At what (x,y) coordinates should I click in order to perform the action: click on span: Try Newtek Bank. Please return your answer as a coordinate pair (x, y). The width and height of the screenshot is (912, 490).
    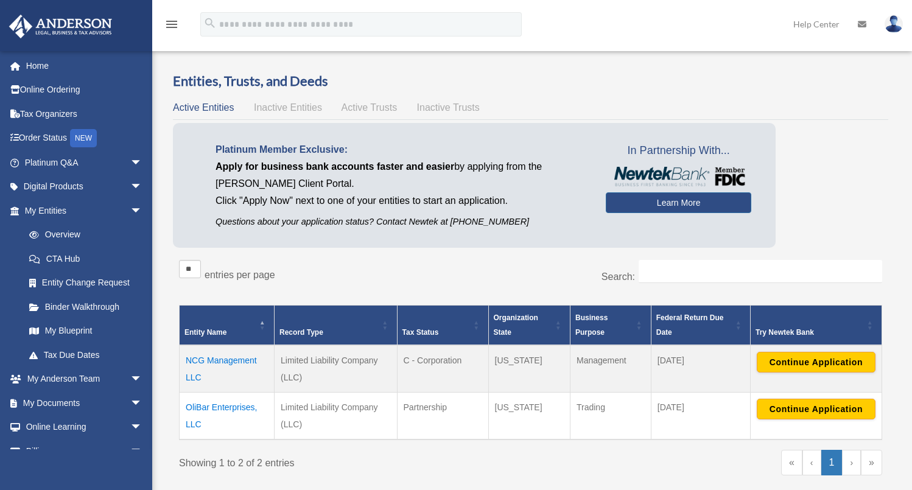
    Looking at the image, I should click on (809, 333).